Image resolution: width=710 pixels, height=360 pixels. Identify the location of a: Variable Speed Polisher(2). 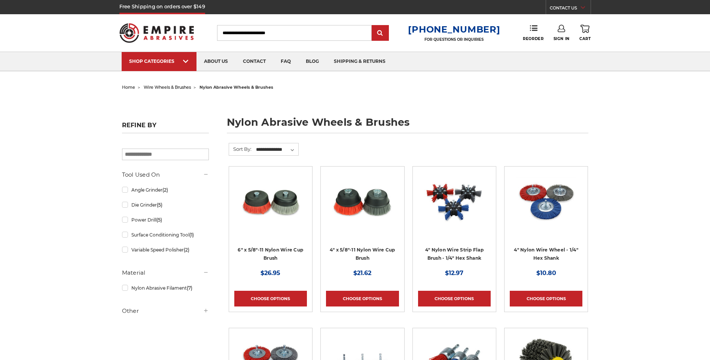
(165, 250).